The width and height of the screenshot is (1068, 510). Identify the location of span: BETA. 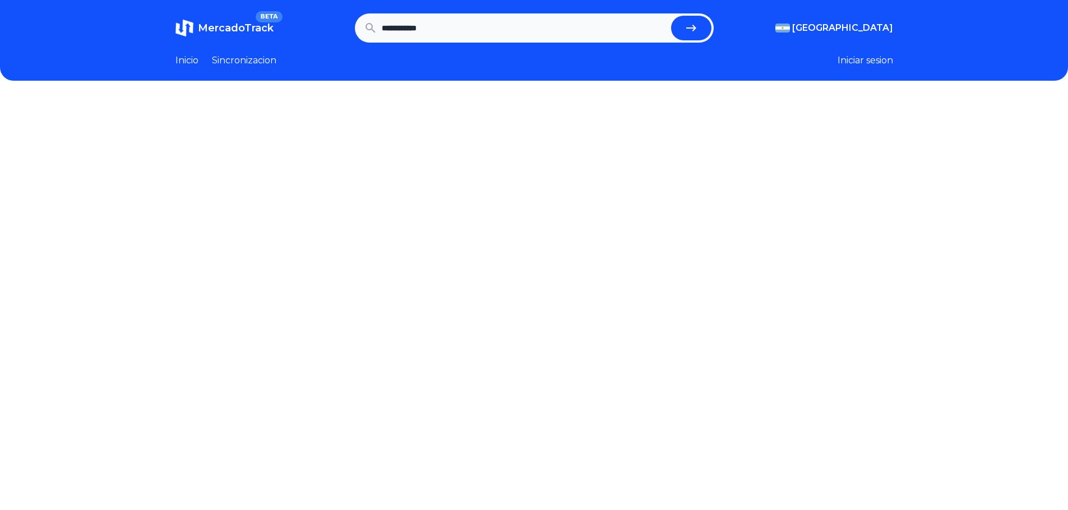
(268, 17).